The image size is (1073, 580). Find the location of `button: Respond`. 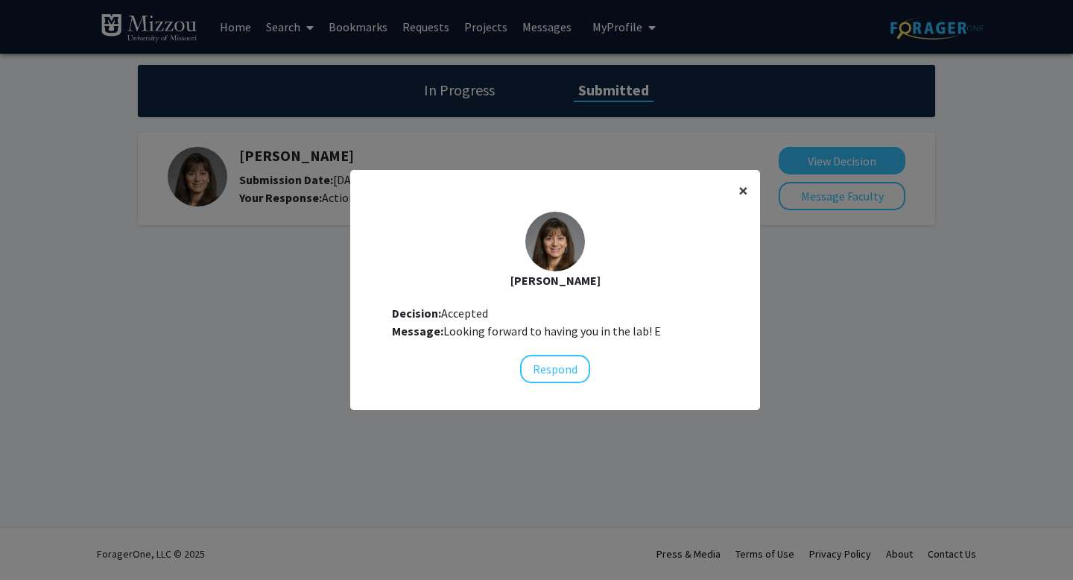

button: Respond is located at coordinates (555, 369).